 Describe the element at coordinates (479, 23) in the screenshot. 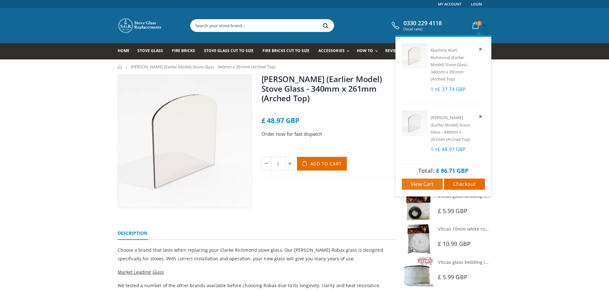

I see `span: 2` at that location.